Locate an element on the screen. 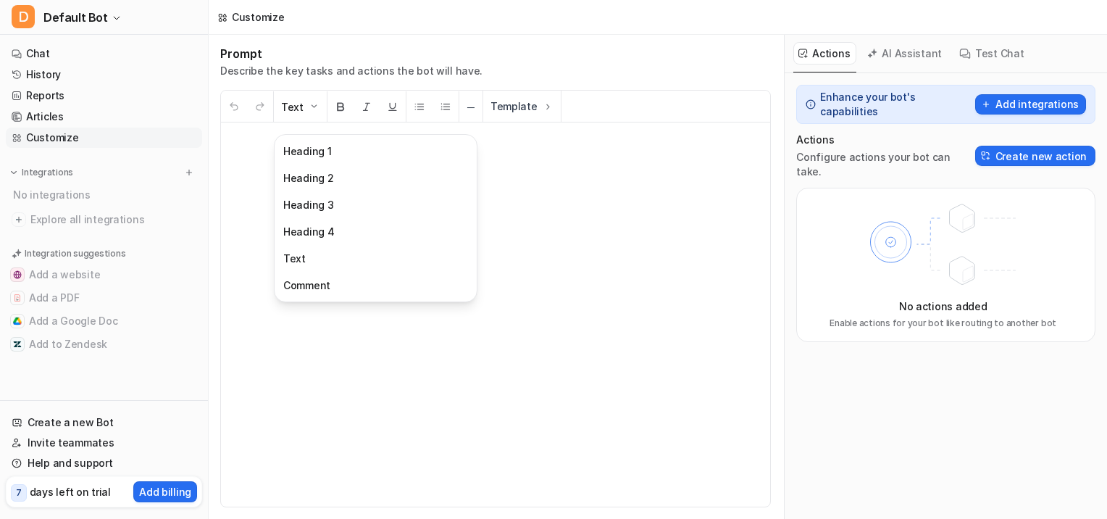 The image size is (1107, 519). p: Add billing is located at coordinates (165, 491).